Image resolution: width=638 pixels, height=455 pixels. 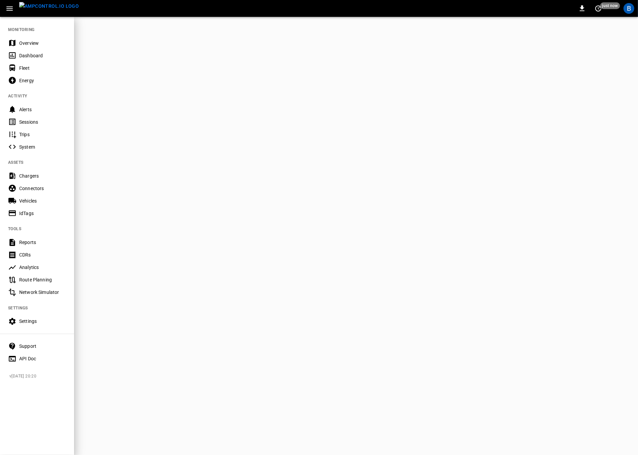 What do you see at coordinates (42, 81) in the screenshot?
I see `div: Energy` at bounding box center [42, 81].